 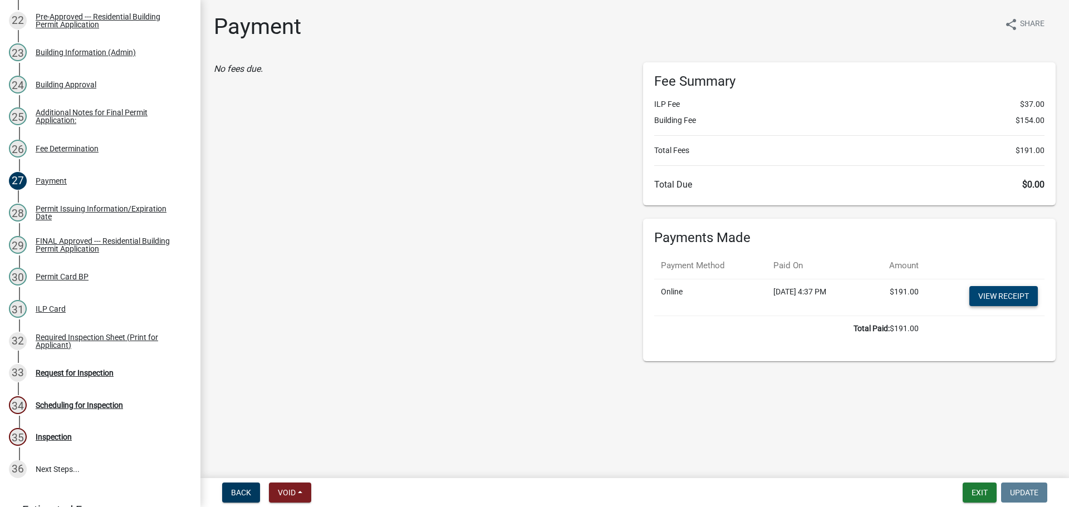 What do you see at coordinates (18, 277) in the screenshot?
I see `div: 30` at bounding box center [18, 277].